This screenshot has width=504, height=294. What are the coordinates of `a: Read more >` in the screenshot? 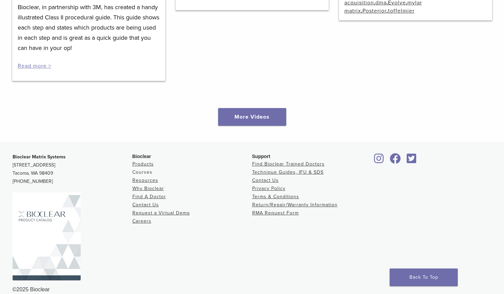 It's located at (34, 66).